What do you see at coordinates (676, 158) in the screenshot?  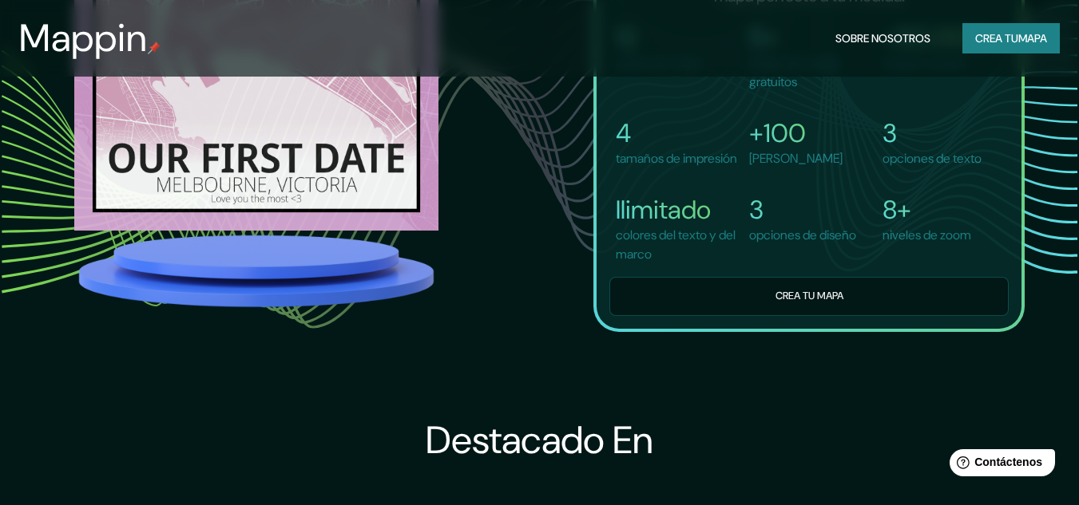 I see `font: tamaños de impresión` at bounding box center [676, 158].